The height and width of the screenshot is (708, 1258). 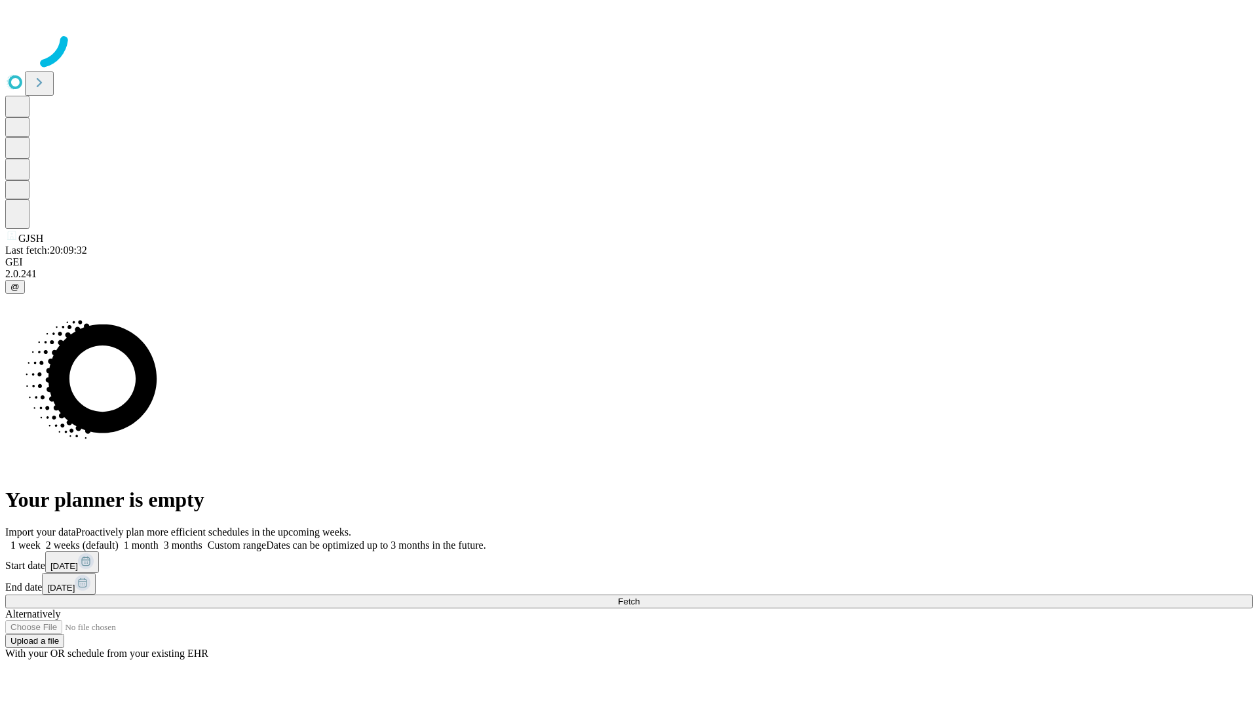 What do you see at coordinates (41, 532) in the screenshot?
I see `span: Import your data` at bounding box center [41, 532].